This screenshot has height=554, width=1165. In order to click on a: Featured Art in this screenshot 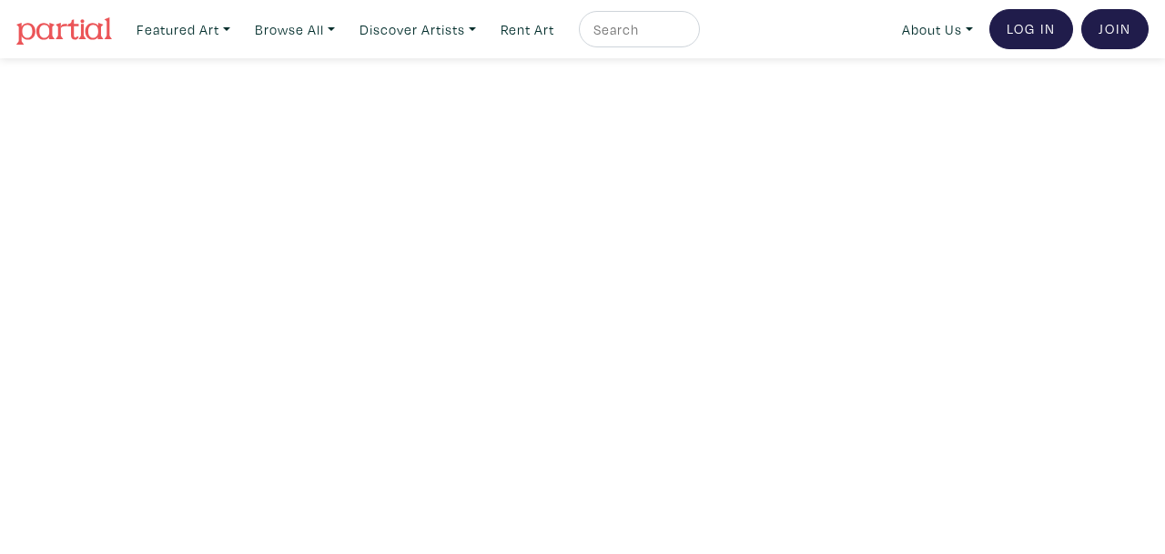, I will do `click(183, 29)`.